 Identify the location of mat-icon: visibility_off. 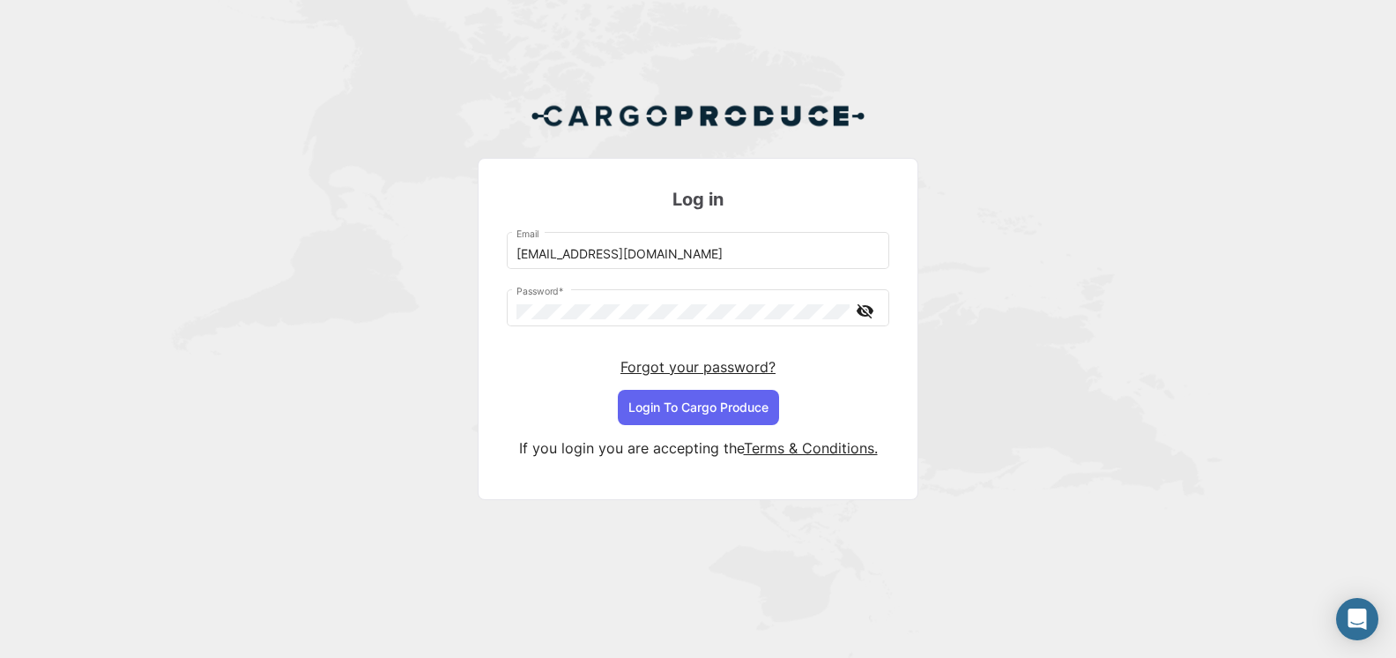
(865, 310).